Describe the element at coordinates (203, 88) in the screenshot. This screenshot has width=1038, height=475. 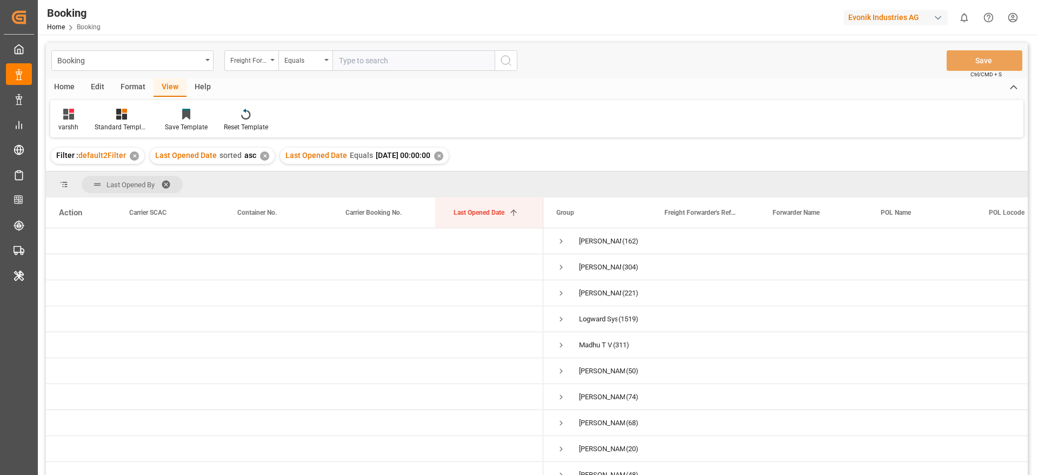
I see `div: Help` at that location.